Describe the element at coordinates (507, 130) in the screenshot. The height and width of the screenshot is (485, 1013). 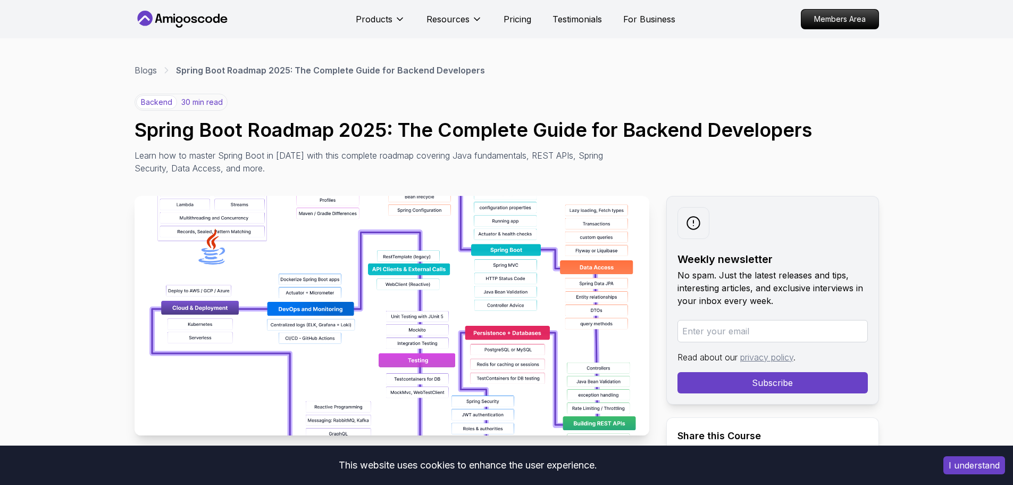
I see `h1: Spring Boot Roadmap 2025: The Complete Guide for Backend Developers` at that location.